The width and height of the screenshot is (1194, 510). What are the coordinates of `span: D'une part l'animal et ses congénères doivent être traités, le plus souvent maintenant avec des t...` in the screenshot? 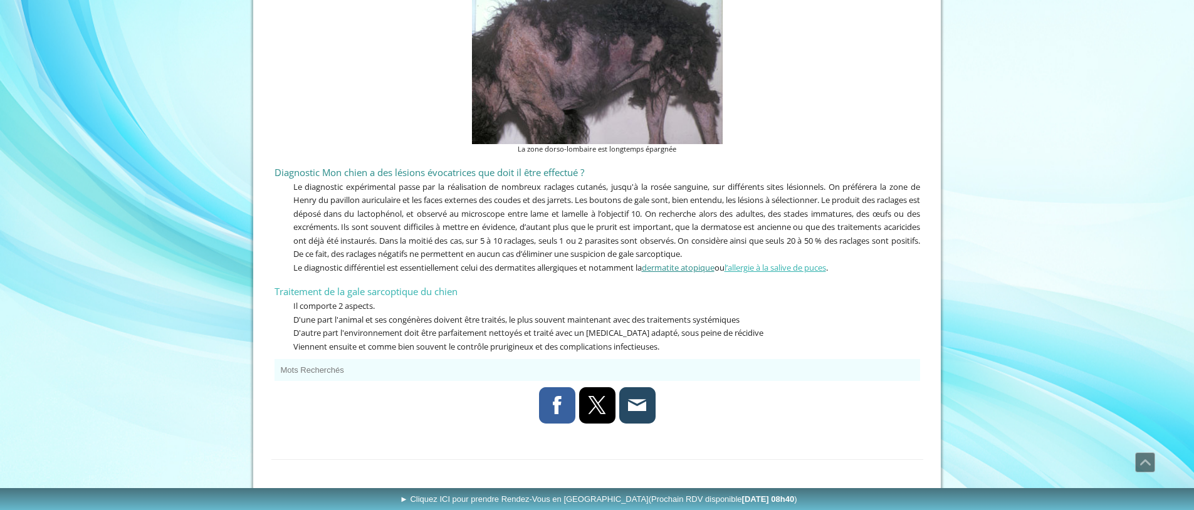 It's located at (517, 320).